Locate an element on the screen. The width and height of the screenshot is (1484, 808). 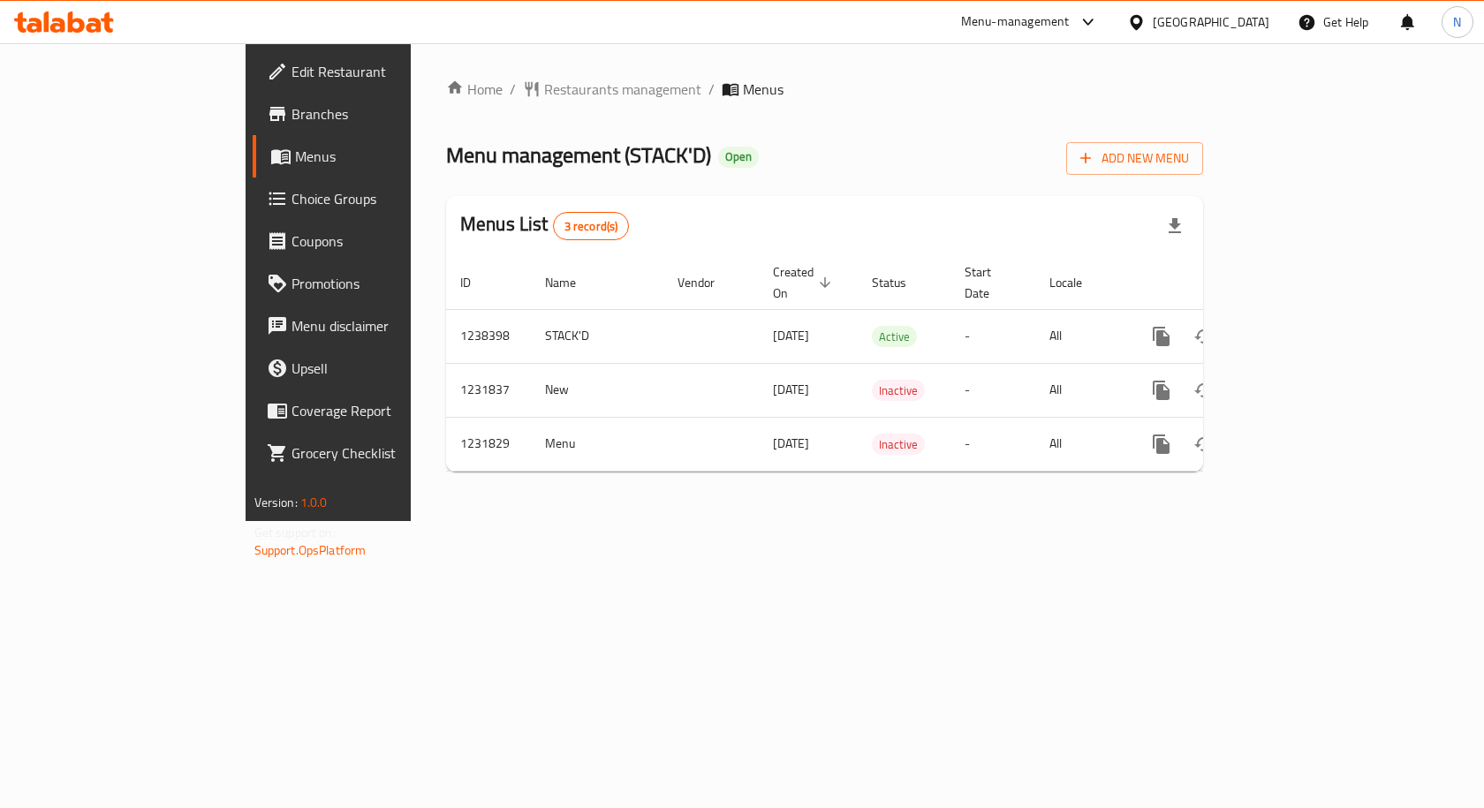
span: Upsell is located at coordinates (385, 368).